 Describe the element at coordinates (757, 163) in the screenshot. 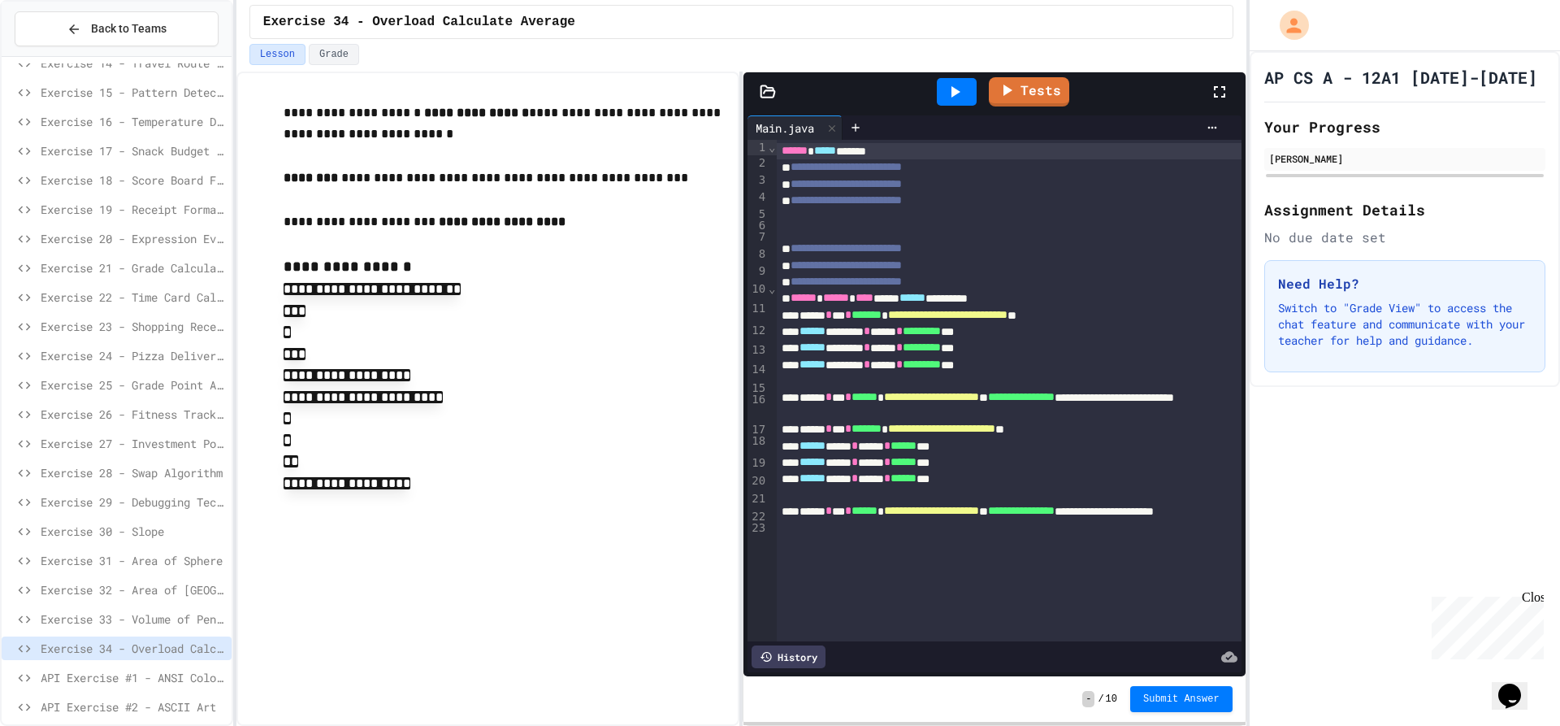

I see `div: 2` at that location.